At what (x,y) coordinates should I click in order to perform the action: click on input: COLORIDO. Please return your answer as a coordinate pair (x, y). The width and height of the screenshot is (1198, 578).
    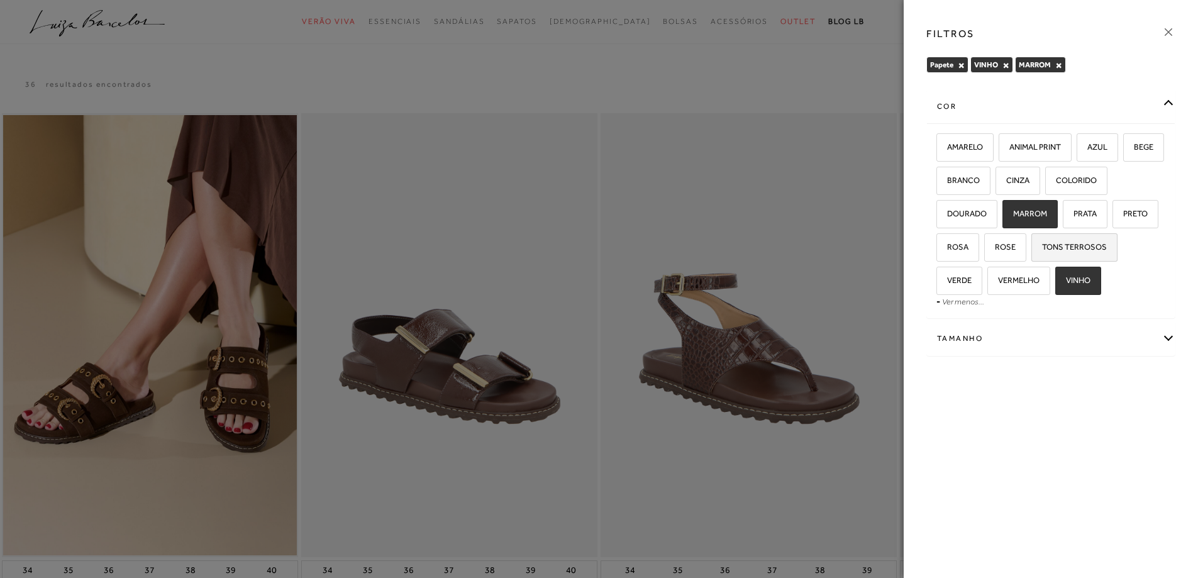
    Looking at the image, I should click on (1049, 182).